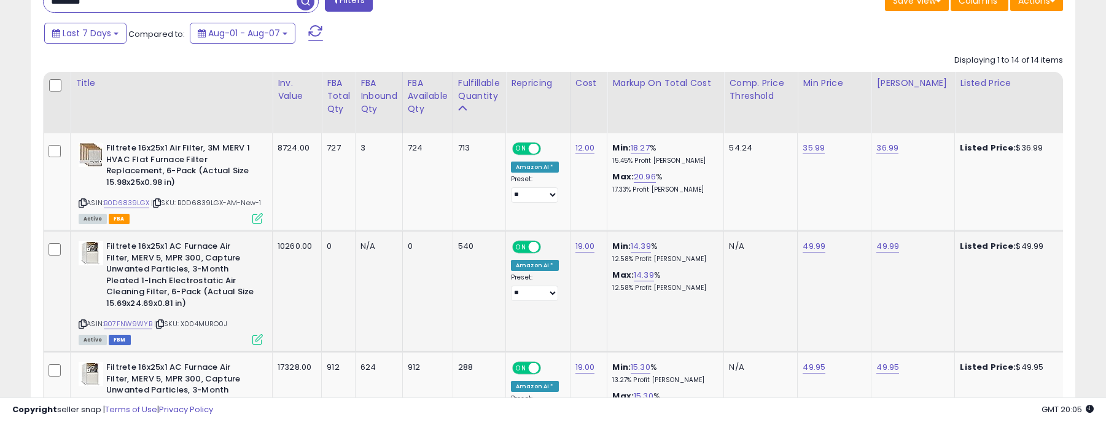 The width and height of the screenshot is (1106, 422). What do you see at coordinates (589, 83) in the screenshot?
I see `div: Cost` at bounding box center [589, 83].